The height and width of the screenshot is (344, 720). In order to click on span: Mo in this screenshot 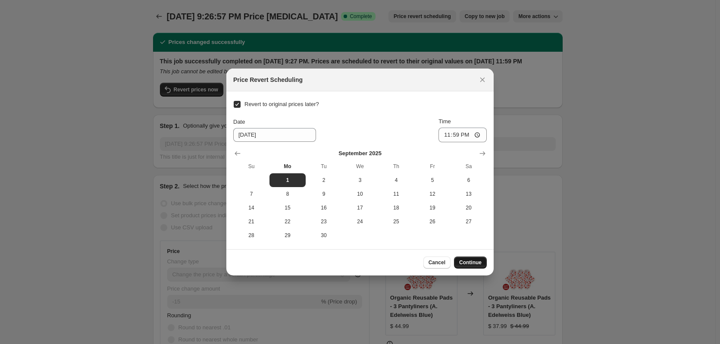, I will do `click(288, 166)`.